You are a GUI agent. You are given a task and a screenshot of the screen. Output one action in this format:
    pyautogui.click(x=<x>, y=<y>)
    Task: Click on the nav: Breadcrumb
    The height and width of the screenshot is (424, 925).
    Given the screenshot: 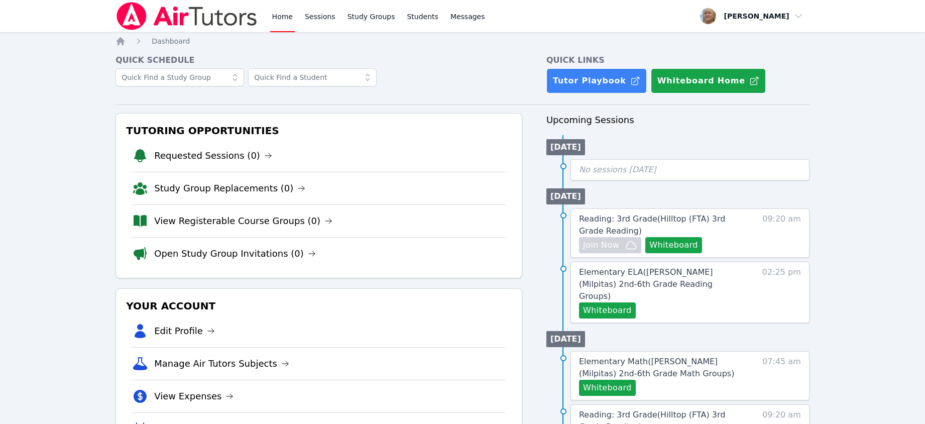 What is the action you would take?
    pyautogui.click(x=463, y=41)
    